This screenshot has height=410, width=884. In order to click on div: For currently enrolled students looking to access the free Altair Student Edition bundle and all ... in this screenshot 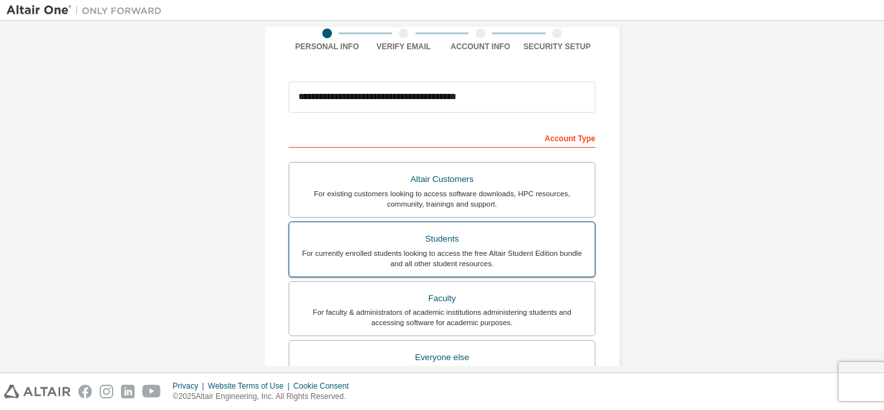, I will do `click(442, 258)`.